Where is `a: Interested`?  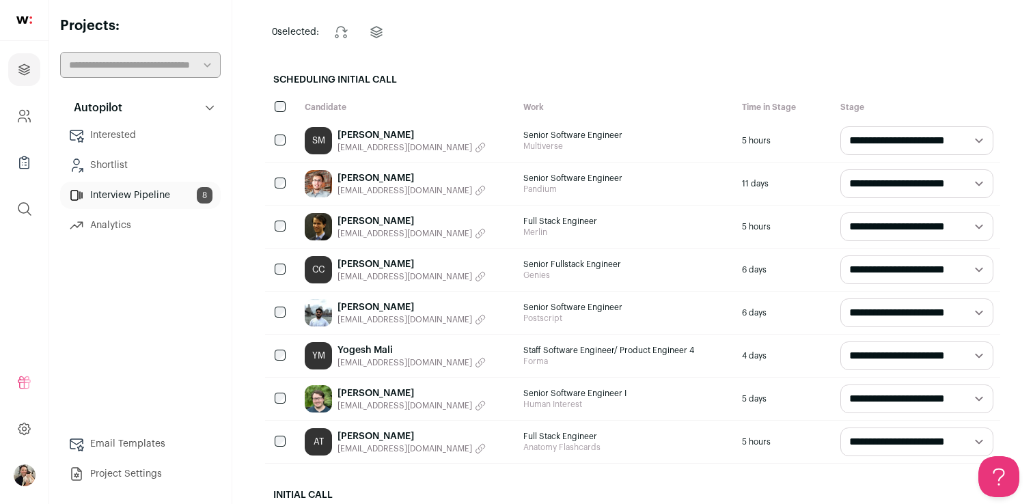 a: Interested is located at coordinates (140, 135).